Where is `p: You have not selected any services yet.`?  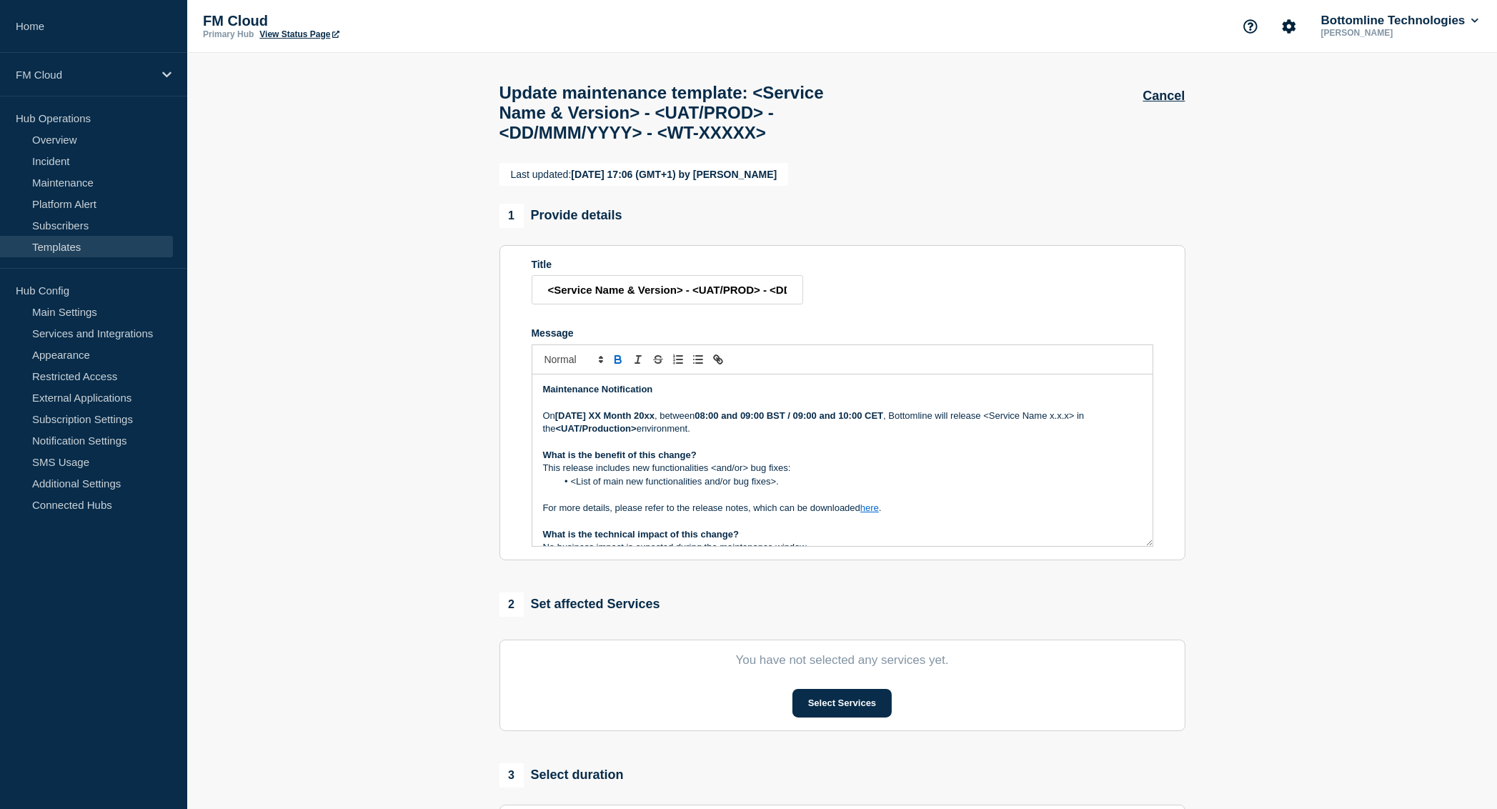
p: You have not selected any services yet. is located at coordinates (842, 660).